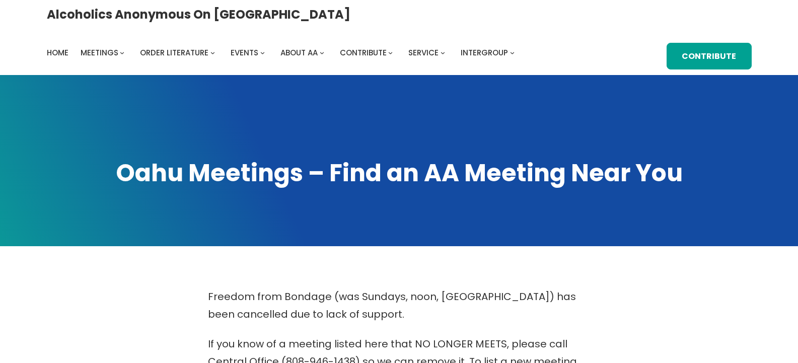 The width and height of the screenshot is (798, 363). I want to click on button: Service submenu, so click(443, 52).